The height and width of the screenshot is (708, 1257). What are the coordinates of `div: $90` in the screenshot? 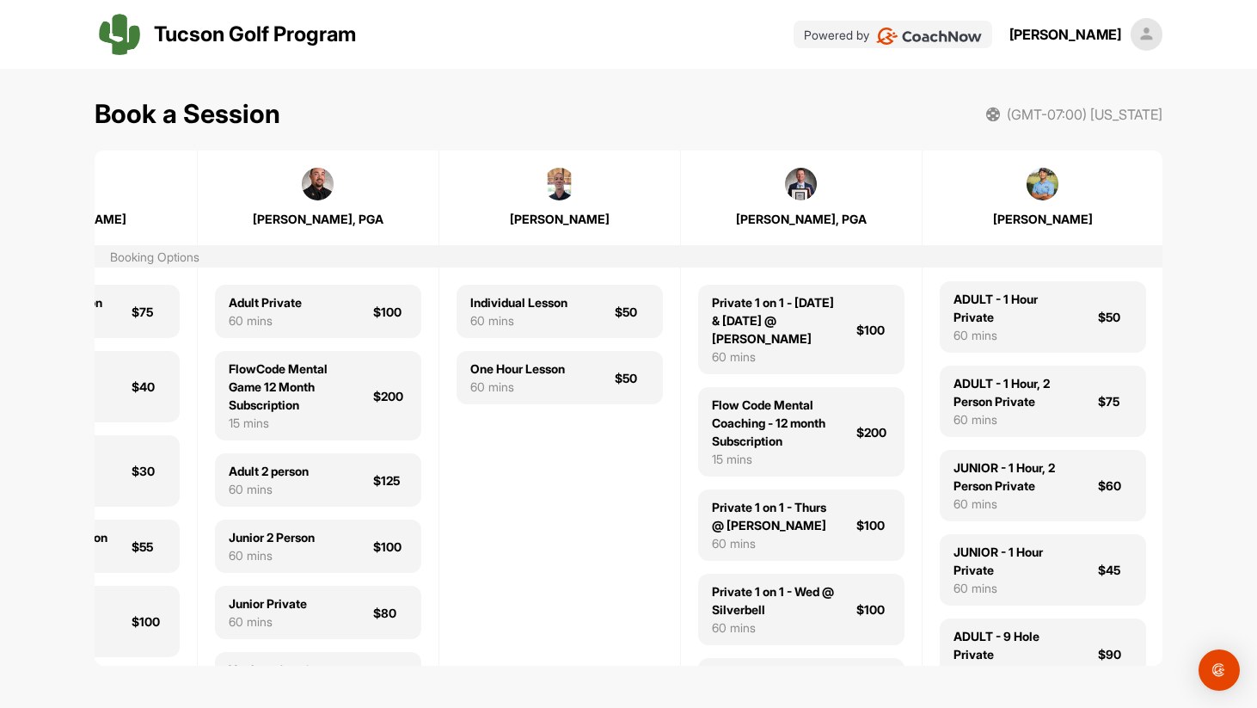 It's located at (1115, 654).